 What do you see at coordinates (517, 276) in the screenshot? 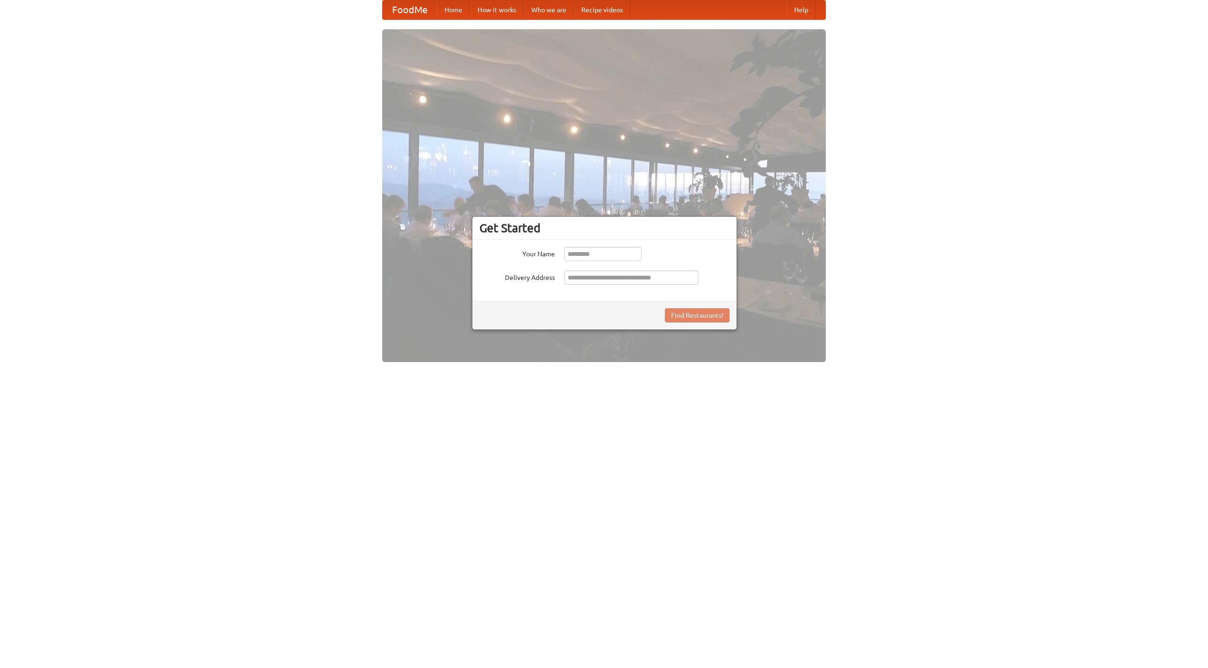
I see `label: Delivery Address` at bounding box center [517, 276].